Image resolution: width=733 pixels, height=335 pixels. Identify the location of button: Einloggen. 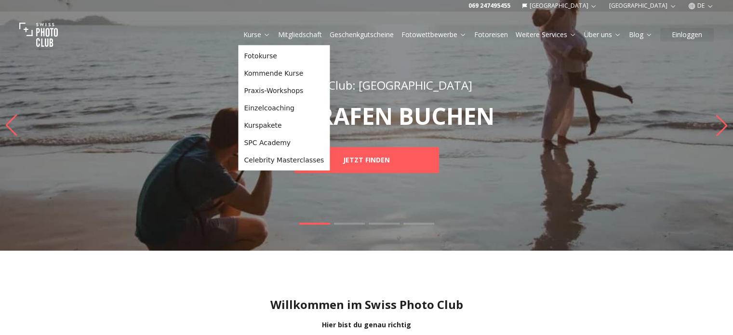
(687, 35).